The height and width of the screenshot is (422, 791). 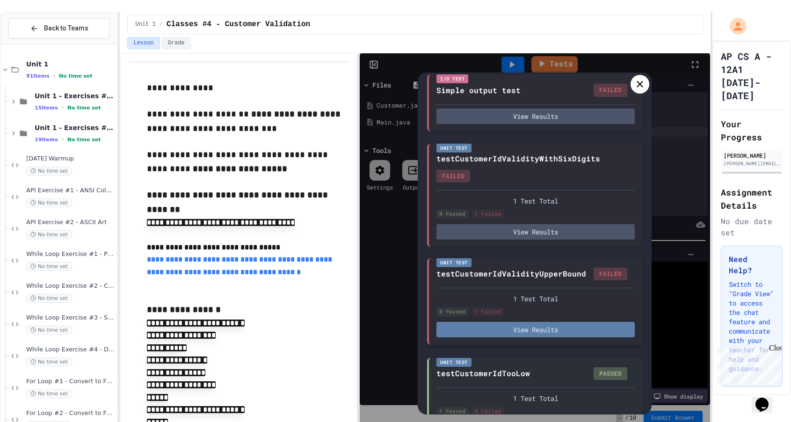 What do you see at coordinates (71, 286) in the screenshot?
I see `span: While Loop Exercise #2 - Countdown` at bounding box center [71, 286].